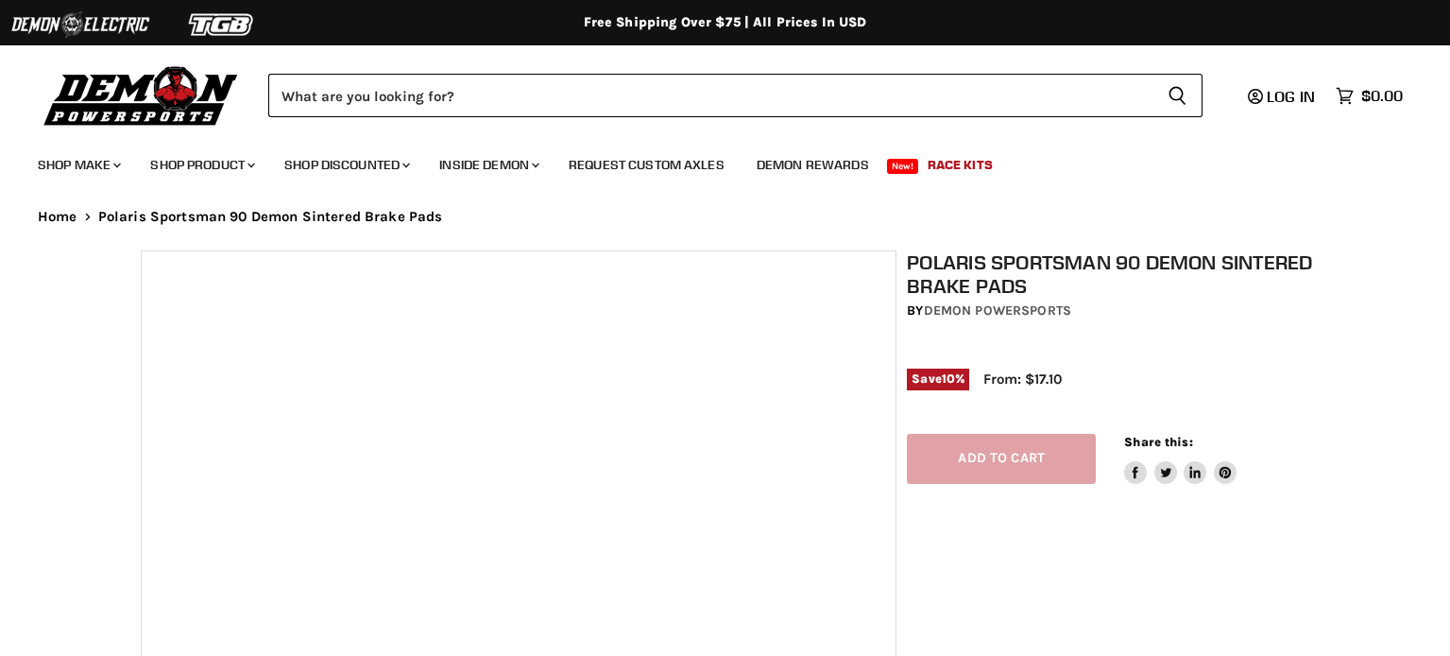  What do you see at coordinates (711, 161) in the screenshot?
I see `ul: Main menu` at bounding box center [711, 161].